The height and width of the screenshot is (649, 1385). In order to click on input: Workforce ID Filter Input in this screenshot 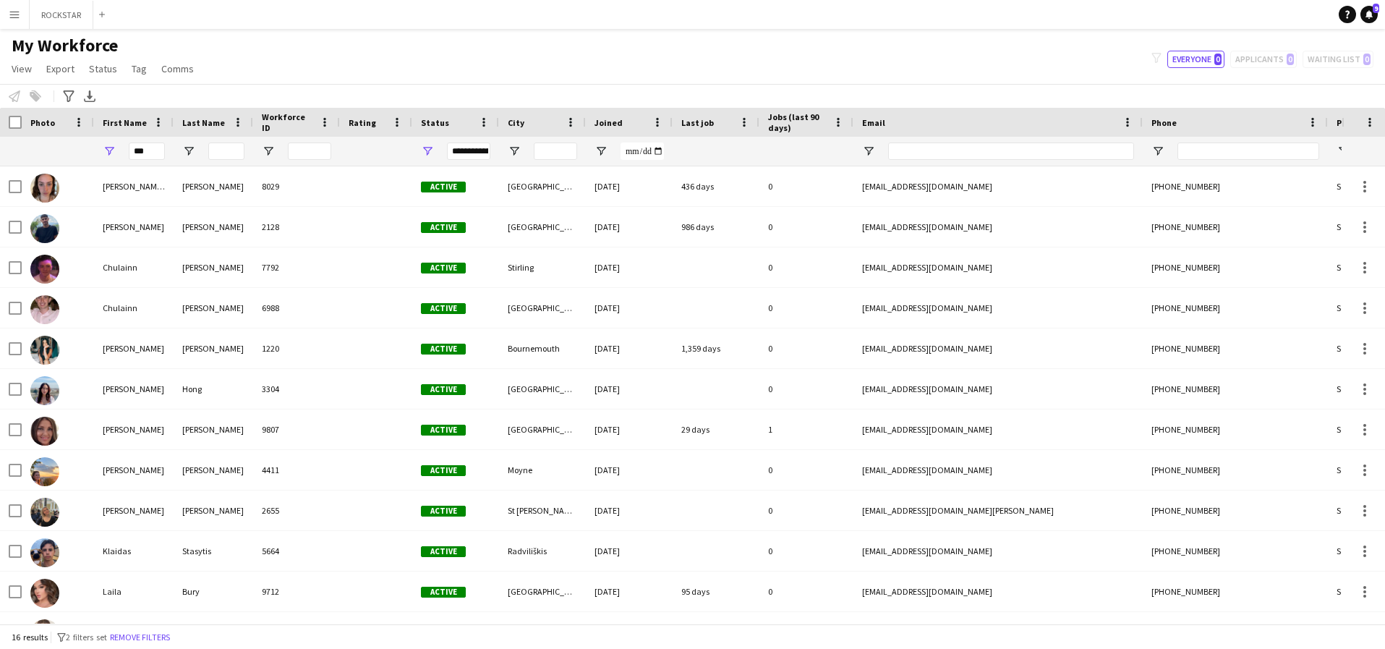, I will do `click(309, 151)`.